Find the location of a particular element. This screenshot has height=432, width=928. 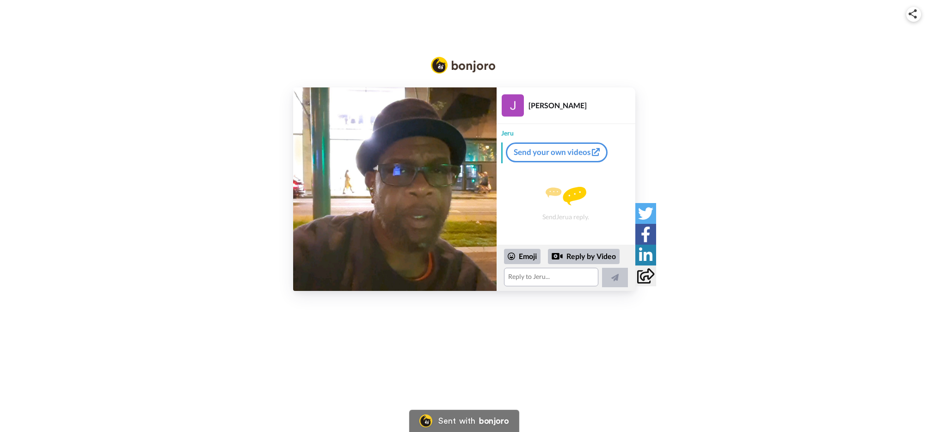

a: Send your own videos is located at coordinates (557, 152).